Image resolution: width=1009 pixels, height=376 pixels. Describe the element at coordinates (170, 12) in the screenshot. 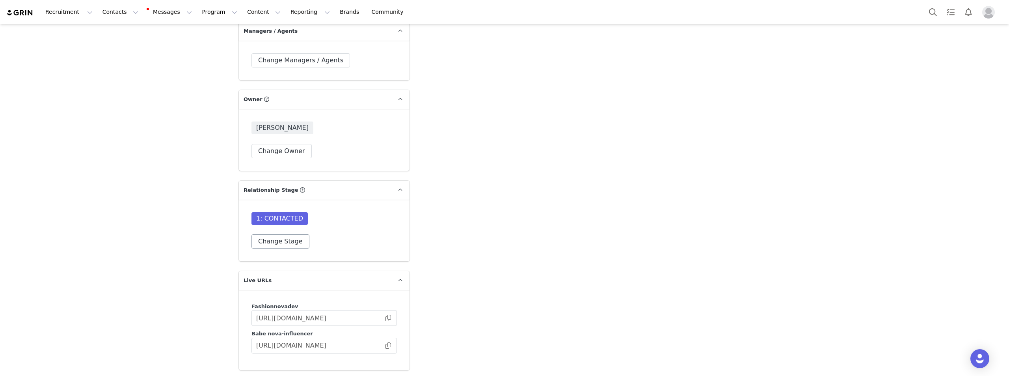

I see `button: Messages` at that location.